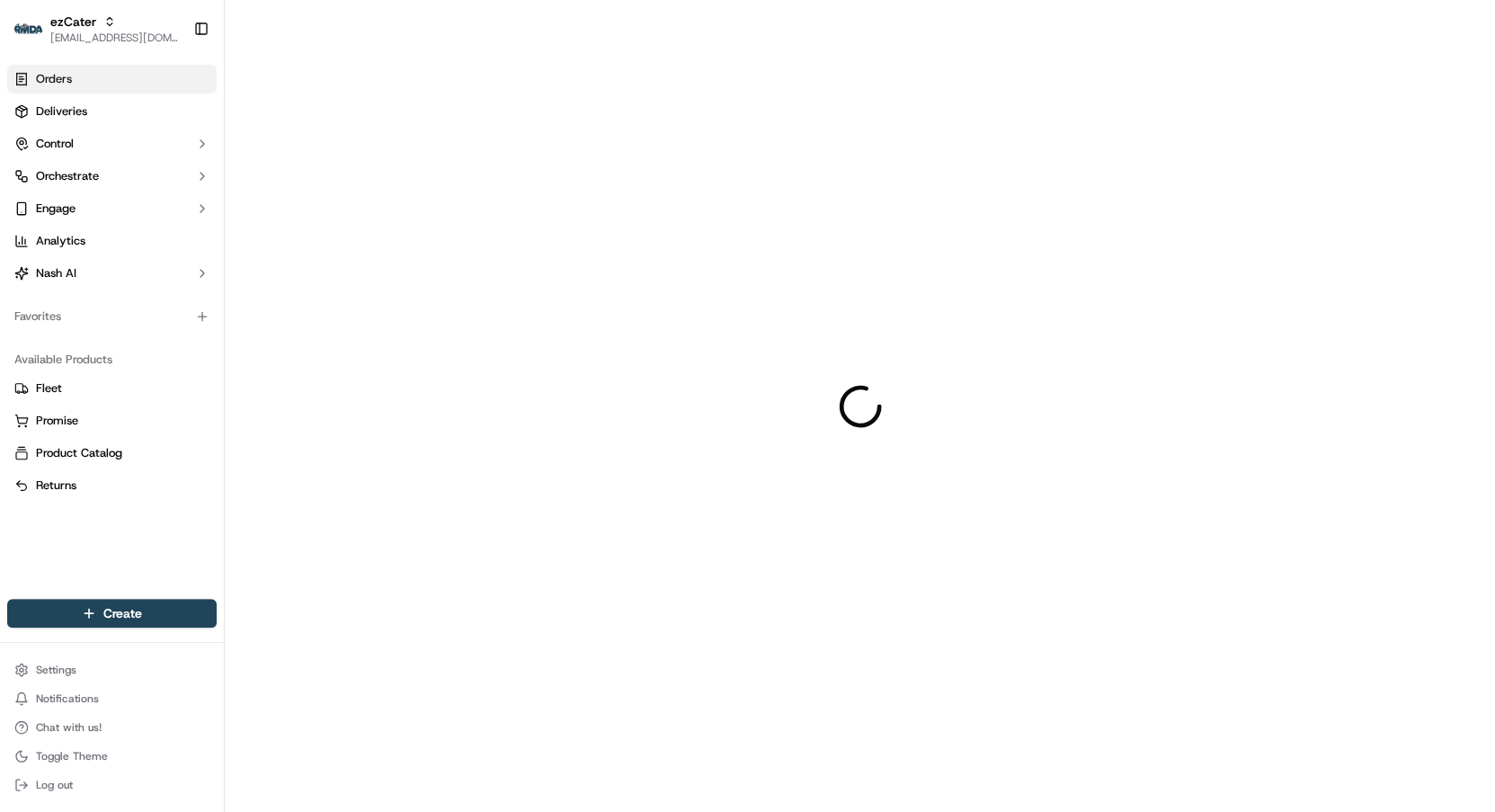 The image size is (1495, 812). I want to click on span: Pylon, so click(198, 451).